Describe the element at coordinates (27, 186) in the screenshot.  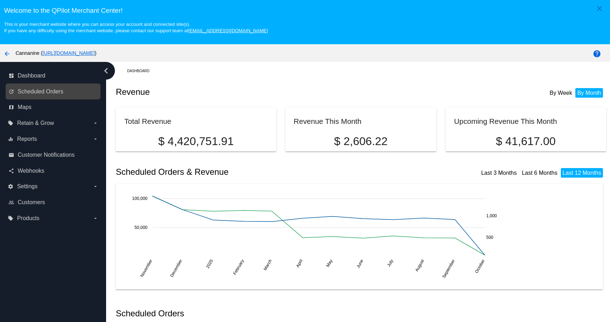
I see `span: Settings` at that location.